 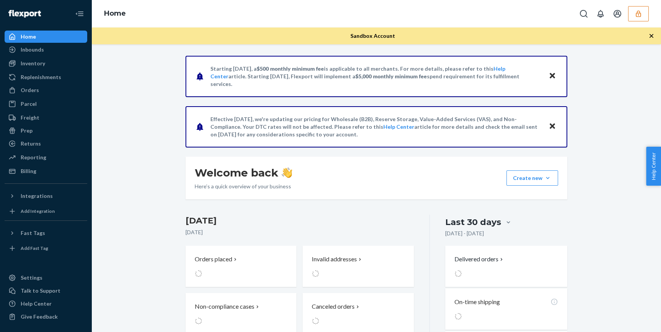 I want to click on div: Orders, so click(x=30, y=90).